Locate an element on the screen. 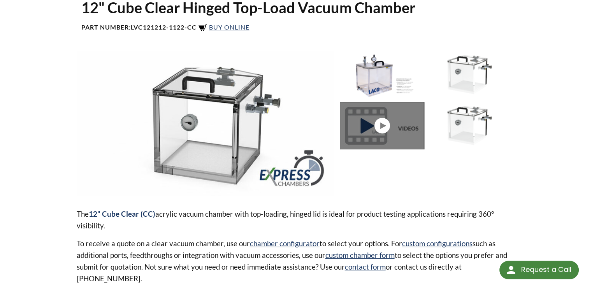  h4: Part Number: is located at coordinates (296, 28).